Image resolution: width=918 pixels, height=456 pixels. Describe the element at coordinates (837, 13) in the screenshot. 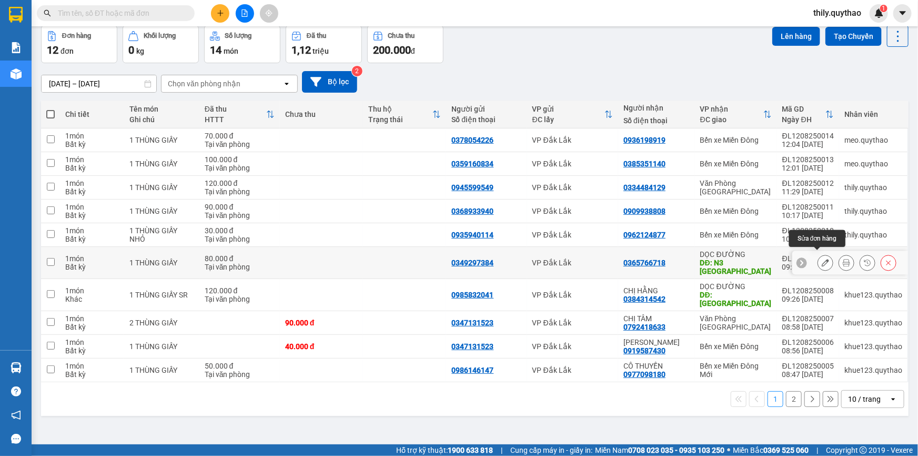

I see `span: thily.quythao` at that location.